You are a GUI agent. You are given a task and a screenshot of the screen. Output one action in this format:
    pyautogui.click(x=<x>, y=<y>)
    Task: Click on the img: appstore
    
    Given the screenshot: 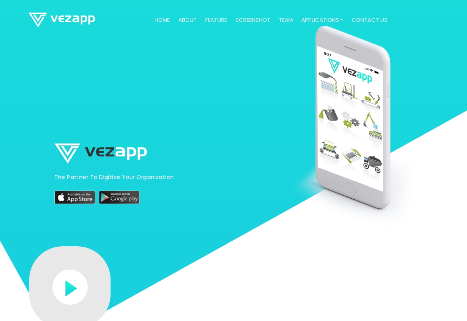 What is the action you would take?
    pyautogui.click(x=75, y=197)
    